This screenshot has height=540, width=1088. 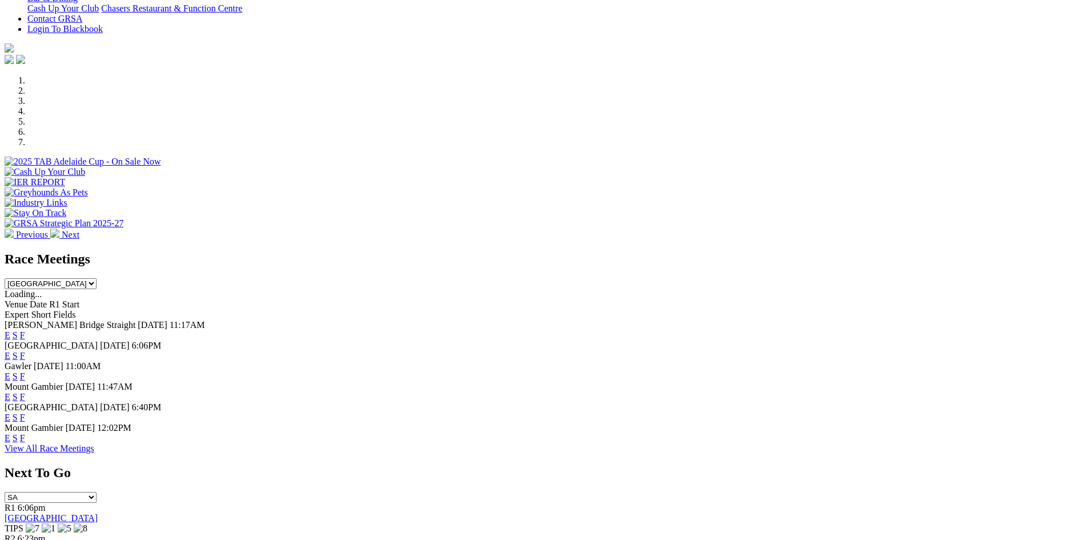 What do you see at coordinates (49, 528) in the screenshot?
I see `img: 1` at bounding box center [49, 528].